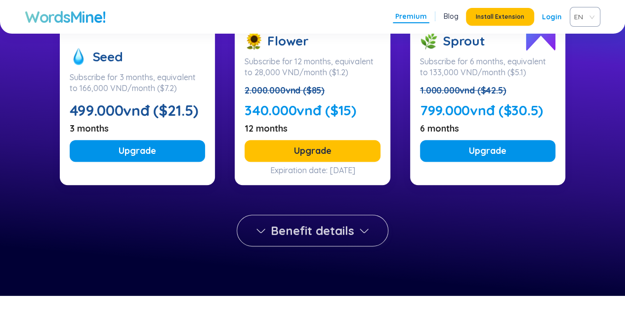 This screenshot has height=329, width=625. I want to click on div: 799.000vnđ ($30.5), so click(488, 110).